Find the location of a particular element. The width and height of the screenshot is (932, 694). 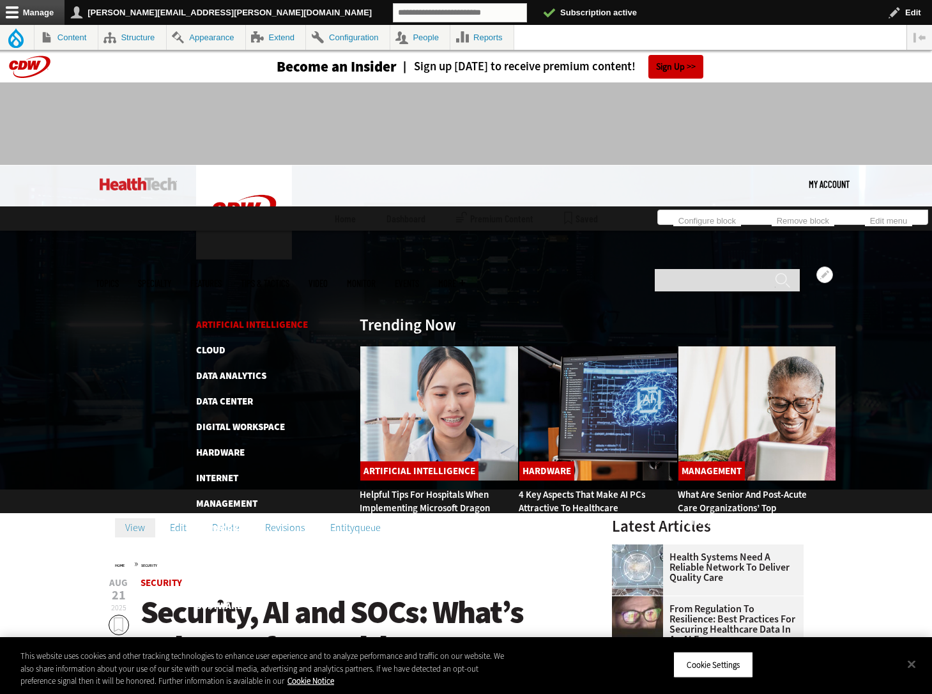

img: Doctor using phone to dictate to tablet is located at coordinates (439, 413).